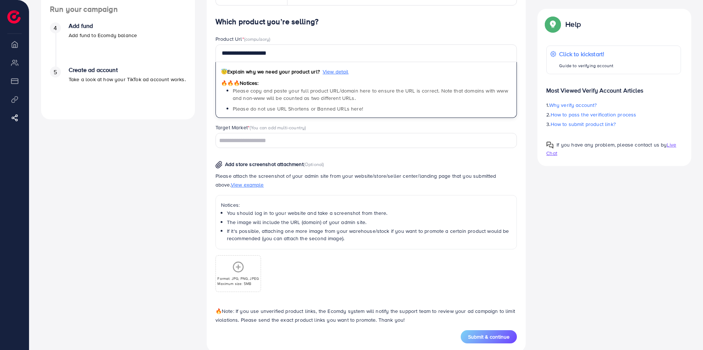 Image resolution: width=703 pixels, height=350 pixels. What do you see at coordinates (366, 140) in the screenshot?
I see `div: Search for option` at bounding box center [366, 140].